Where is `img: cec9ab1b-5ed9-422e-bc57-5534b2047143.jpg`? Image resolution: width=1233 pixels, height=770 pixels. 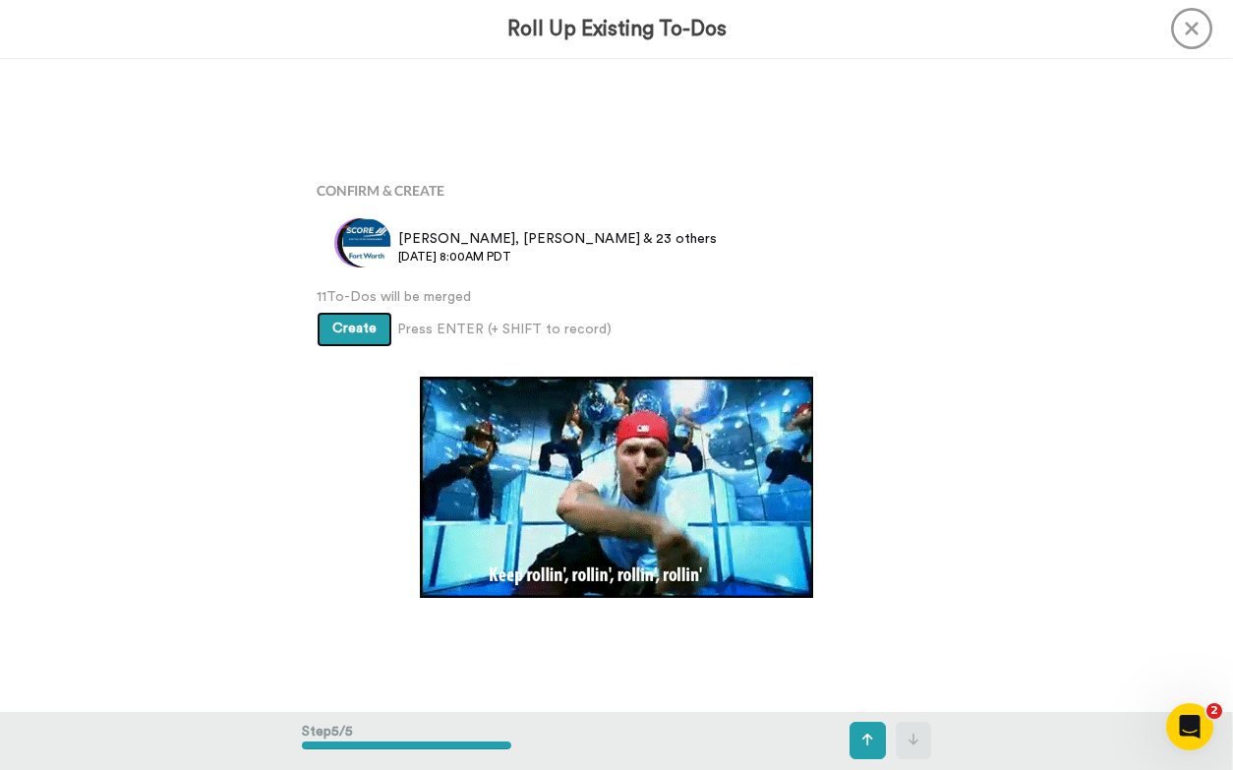 img: cec9ab1b-5ed9-422e-bc57-5534b2047143.jpg is located at coordinates (362, 243).